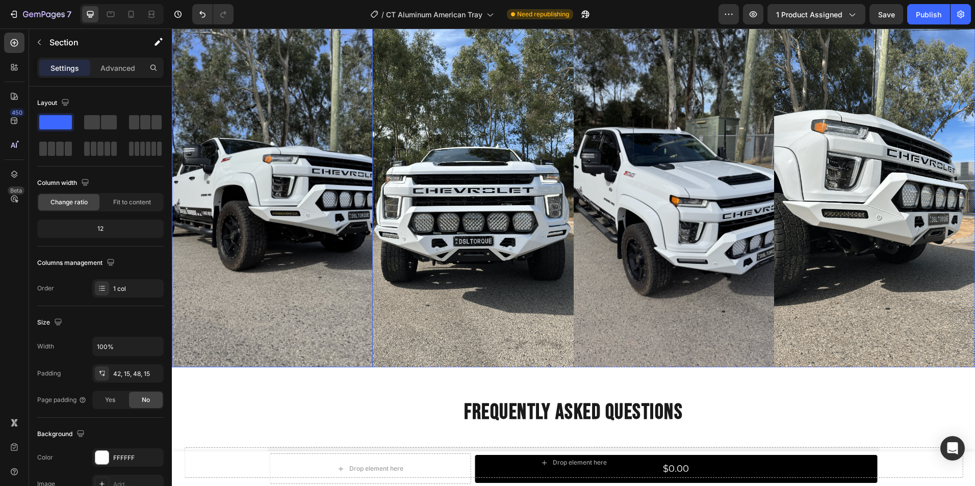 This screenshot has width=975, height=486. What do you see at coordinates (45, 347) in the screenshot?
I see `div: Width` at bounding box center [45, 347].